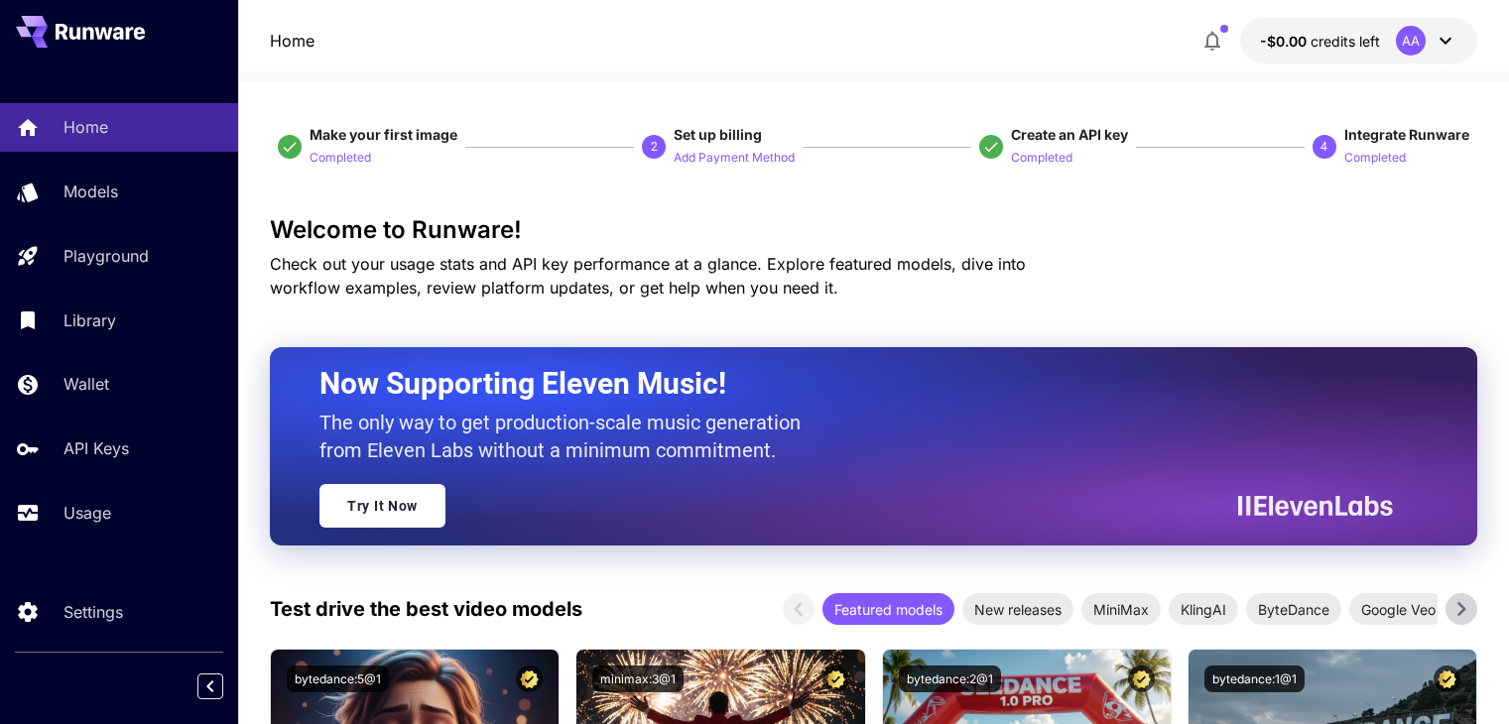  What do you see at coordinates (210, 687) in the screenshot?
I see `button: Collapse sidebar` at bounding box center [210, 687].